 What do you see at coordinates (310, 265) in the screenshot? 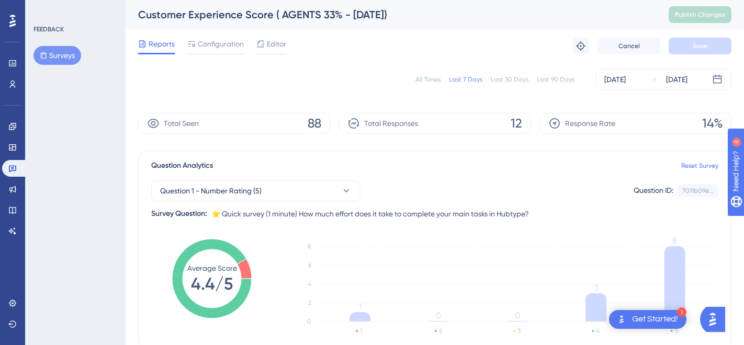
I see `tspan: 6` at bounding box center [310, 265].